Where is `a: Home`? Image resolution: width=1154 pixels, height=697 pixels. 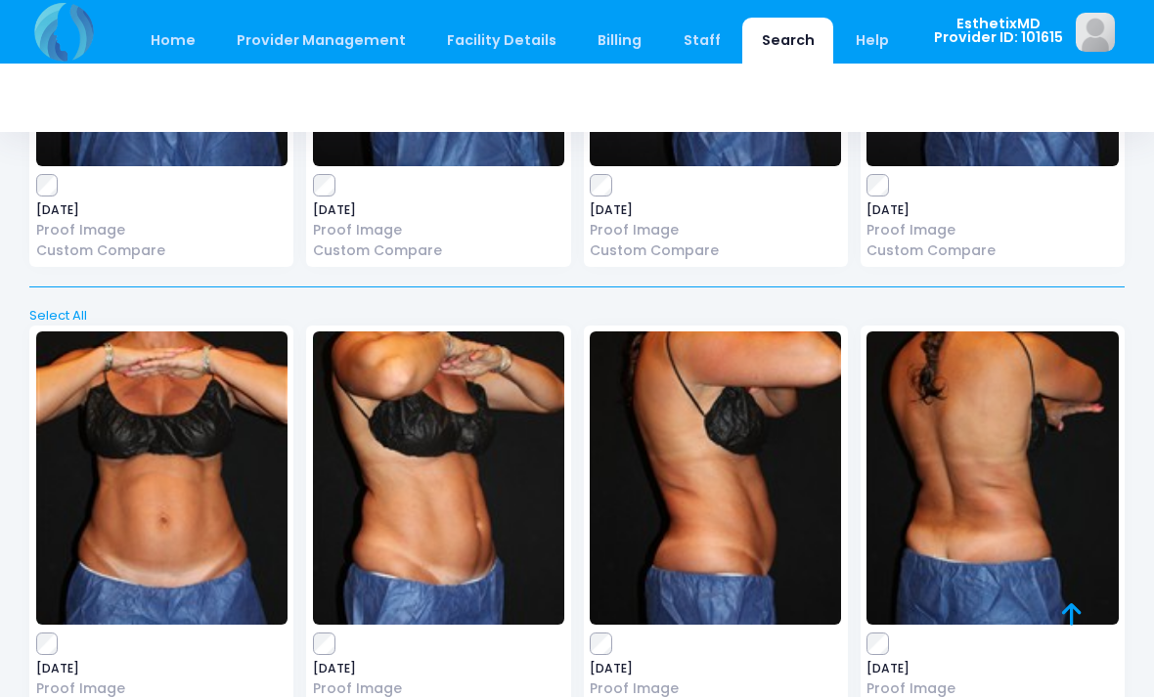
a: Home is located at coordinates (172, 40).